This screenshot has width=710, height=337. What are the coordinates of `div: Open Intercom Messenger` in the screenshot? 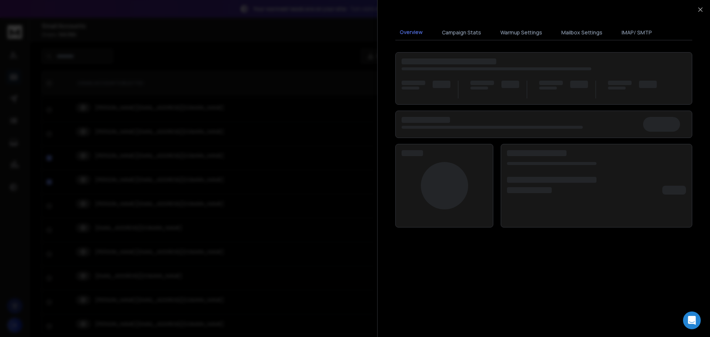 It's located at (692, 320).